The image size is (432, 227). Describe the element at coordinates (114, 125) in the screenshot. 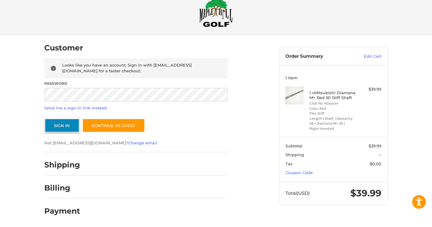

I see `a: Continue as guest` at that location.